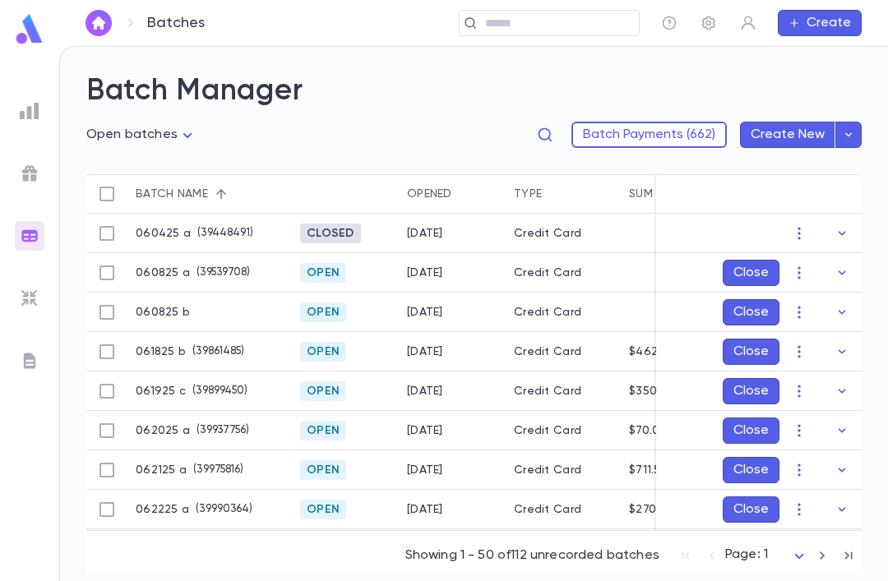  What do you see at coordinates (163, 273) in the screenshot?
I see `p: 060825 a` at bounding box center [163, 273].